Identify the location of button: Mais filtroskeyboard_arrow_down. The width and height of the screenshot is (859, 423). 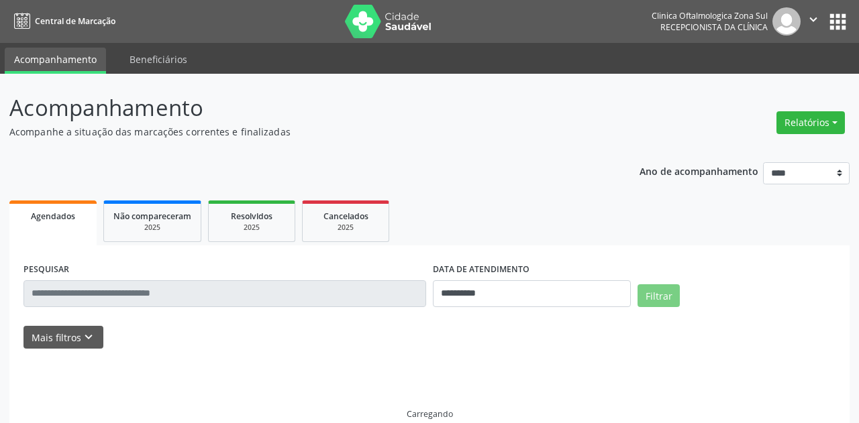
(63, 338).